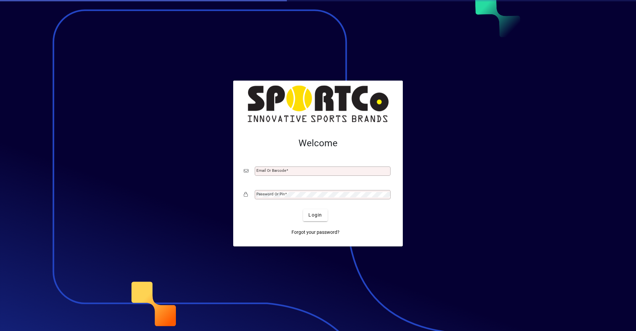 Image resolution: width=636 pixels, height=331 pixels. I want to click on a: Forgot your password?, so click(315, 232).